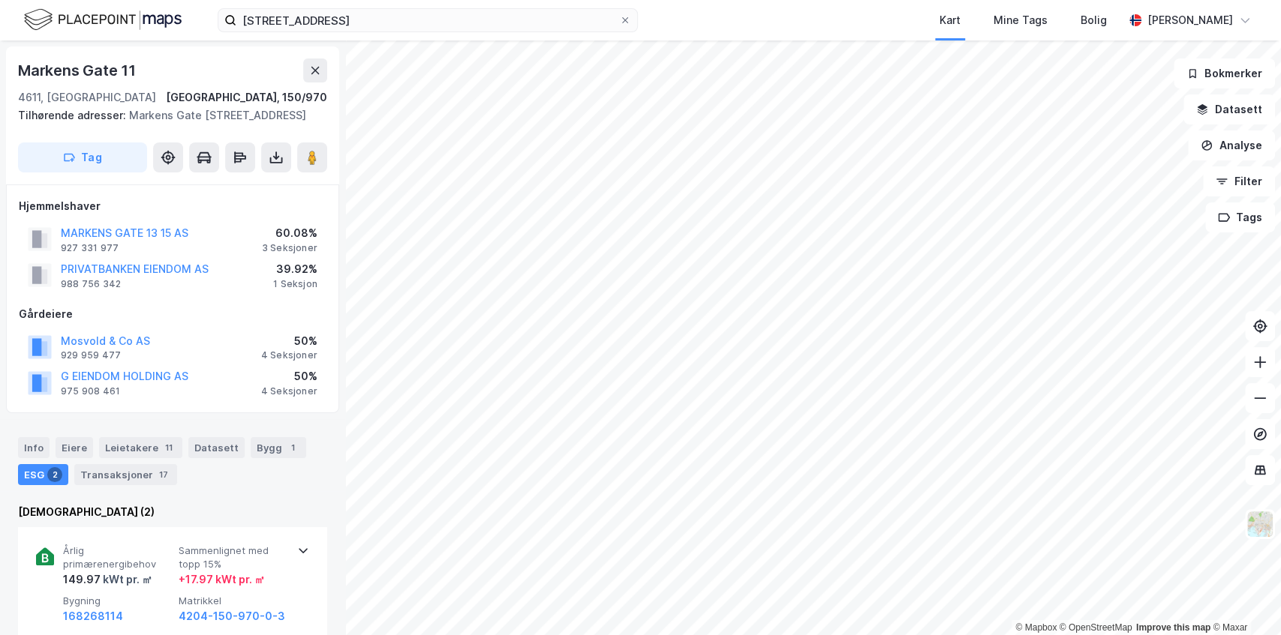 Image resolution: width=1281 pixels, height=635 pixels. Describe the element at coordinates (1243, 599) in the screenshot. I see `div: Kontrollprogram for chat` at that location.